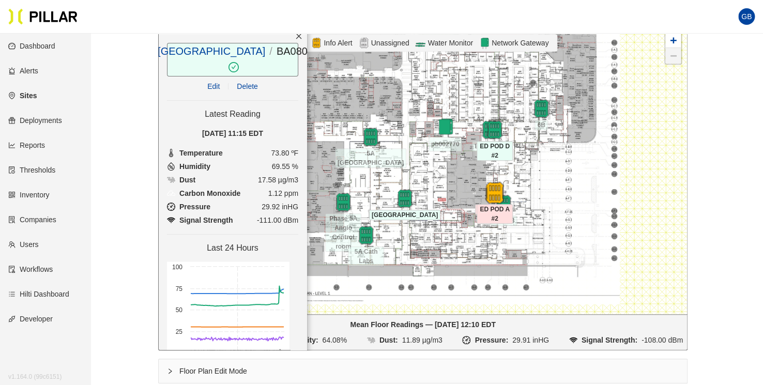 This screenshot has height=385, width=763. Describe the element at coordinates (32, 170) in the screenshot. I see `a: exceptionThresholds` at that location.